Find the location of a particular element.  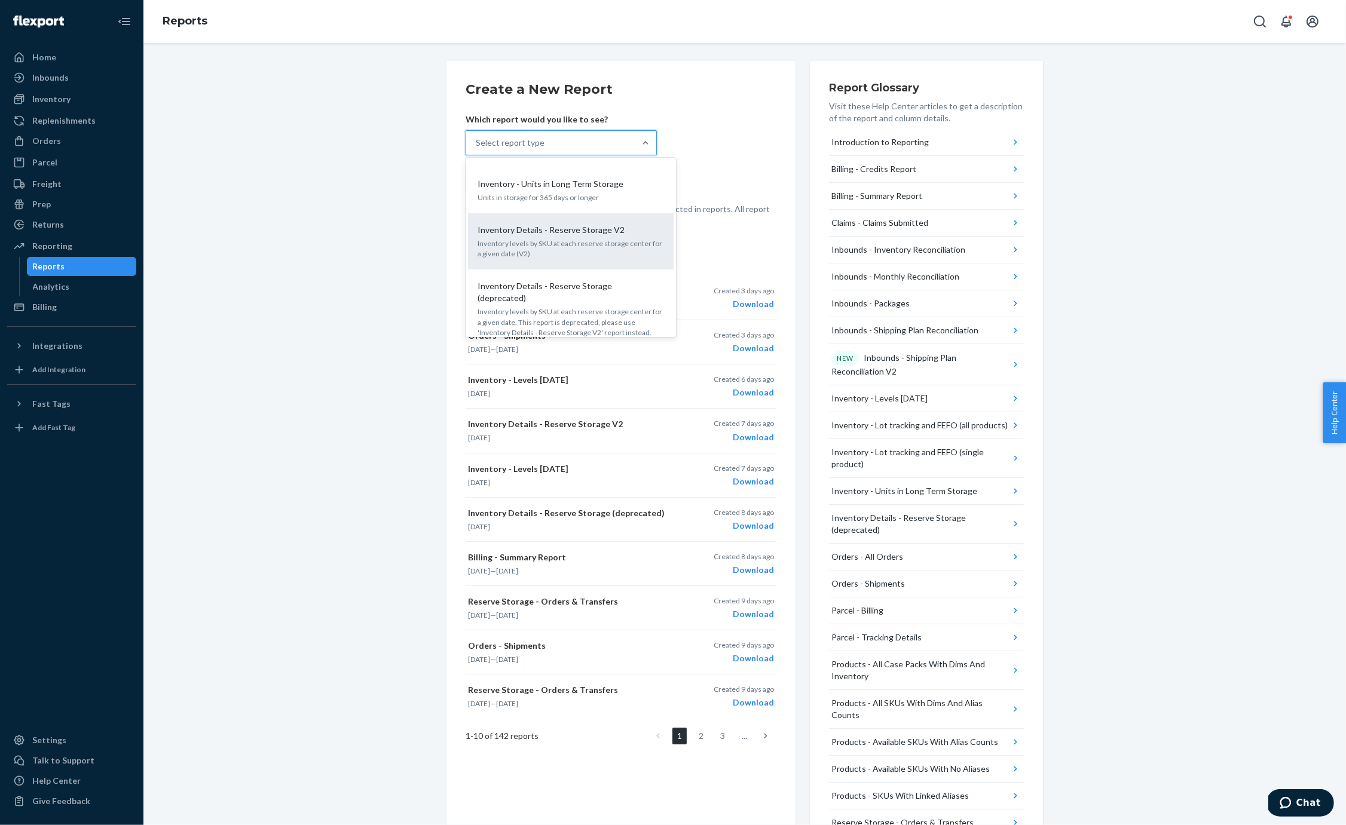

a: Page 2 is located at coordinates (701, 736).